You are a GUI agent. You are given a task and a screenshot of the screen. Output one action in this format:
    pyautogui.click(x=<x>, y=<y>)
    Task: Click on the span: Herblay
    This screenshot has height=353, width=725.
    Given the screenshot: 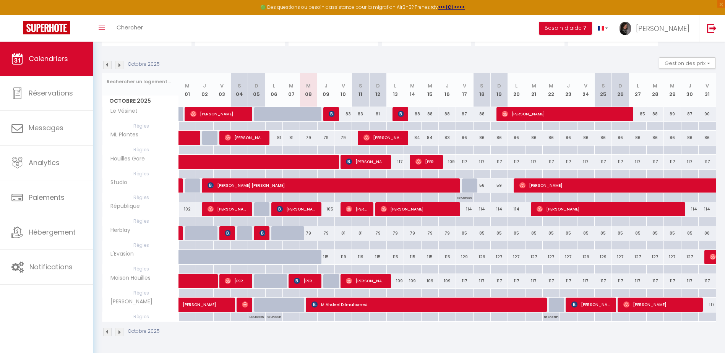 What is the action you would take?
    pyautogui.click(x=118, y=231)
    